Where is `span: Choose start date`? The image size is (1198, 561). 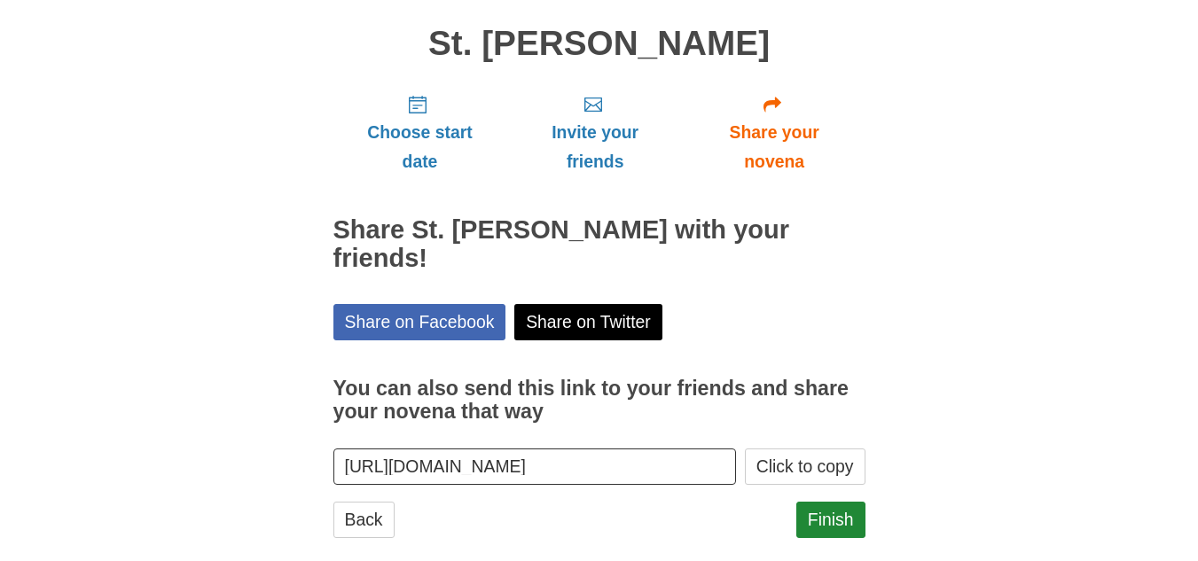 span: Choose start date is located at coordinates (420, 147).